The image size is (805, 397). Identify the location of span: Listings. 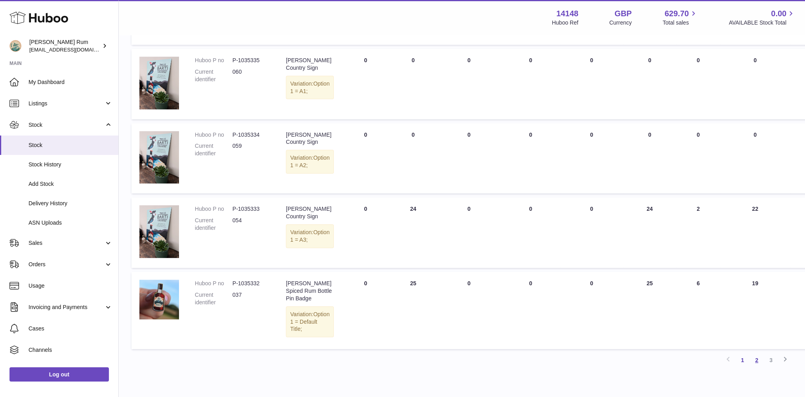
(66, 103).